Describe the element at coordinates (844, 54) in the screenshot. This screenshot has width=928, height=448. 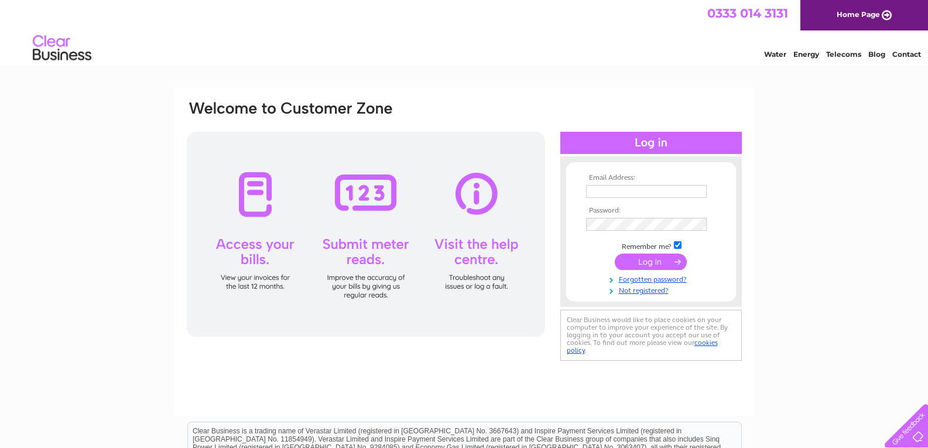
I see `a: Telecoms` at that location.